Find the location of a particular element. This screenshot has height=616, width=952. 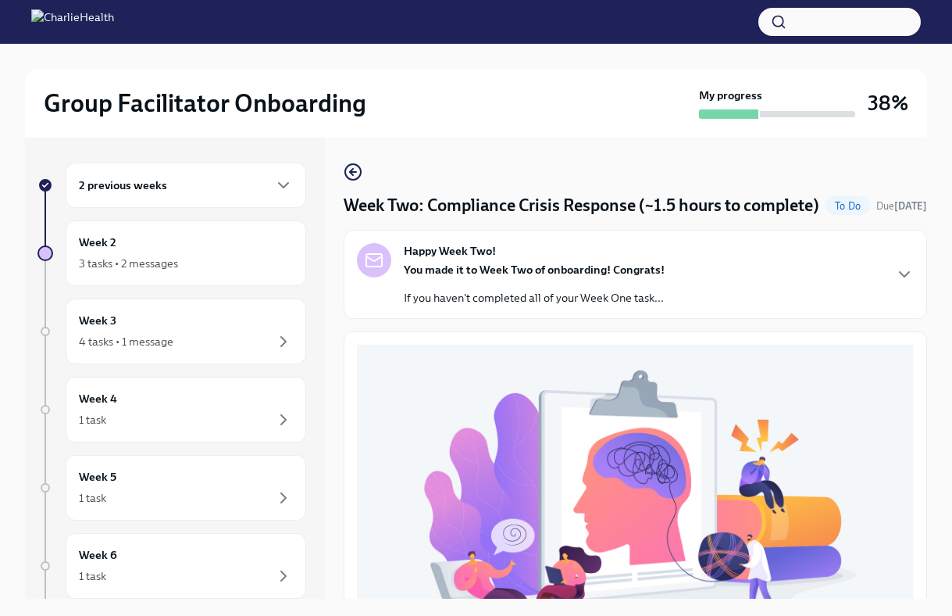

h6: Week 6 is located at coordinates (98, 555).